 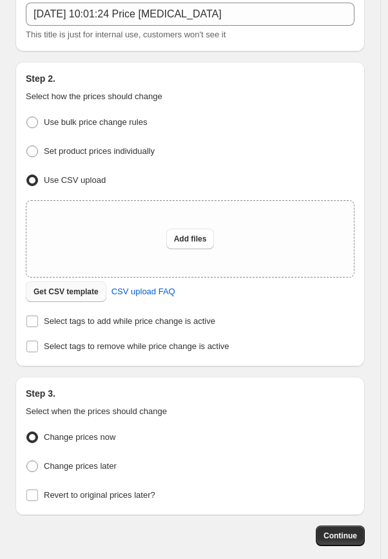 I want to click on button: Continue, so click(x=340, y=536).